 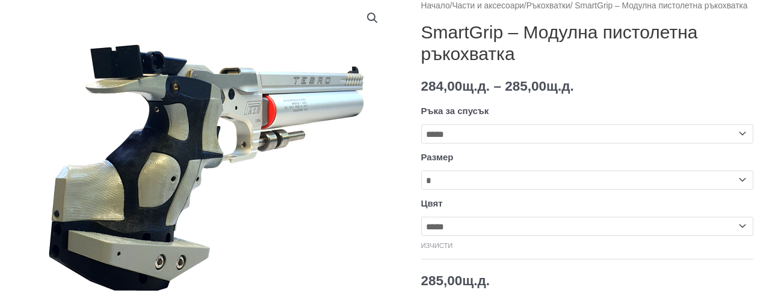 What do you see at coordinates (432, 203) in the screenshot?
I see `font: Цвят` at bounding box center [432, 203].